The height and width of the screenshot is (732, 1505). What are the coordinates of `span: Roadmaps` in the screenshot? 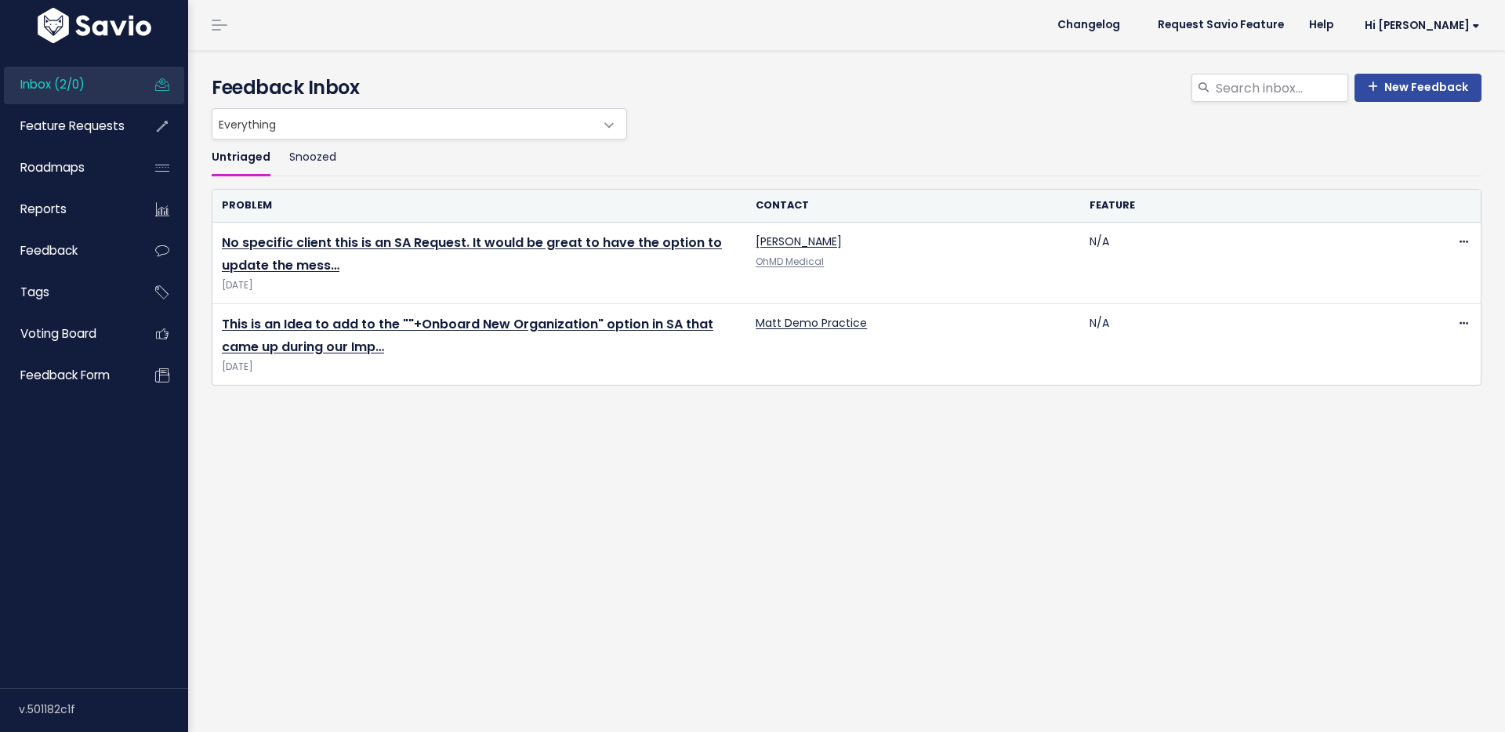 It's located at (53, 167).